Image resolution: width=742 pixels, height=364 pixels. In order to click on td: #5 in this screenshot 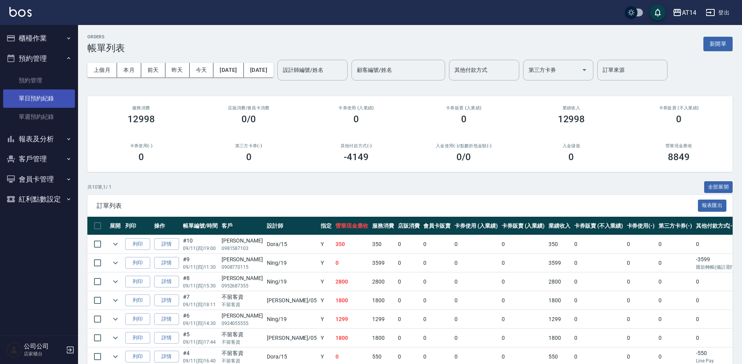, I will do `click(200, 338)`.